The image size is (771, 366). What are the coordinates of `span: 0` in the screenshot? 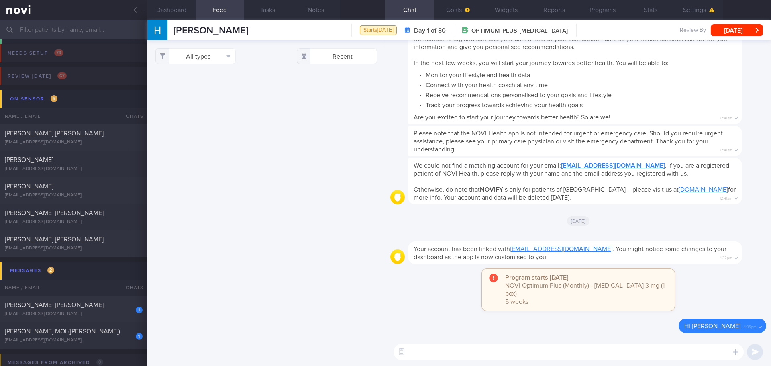 It's located at (100, 362).